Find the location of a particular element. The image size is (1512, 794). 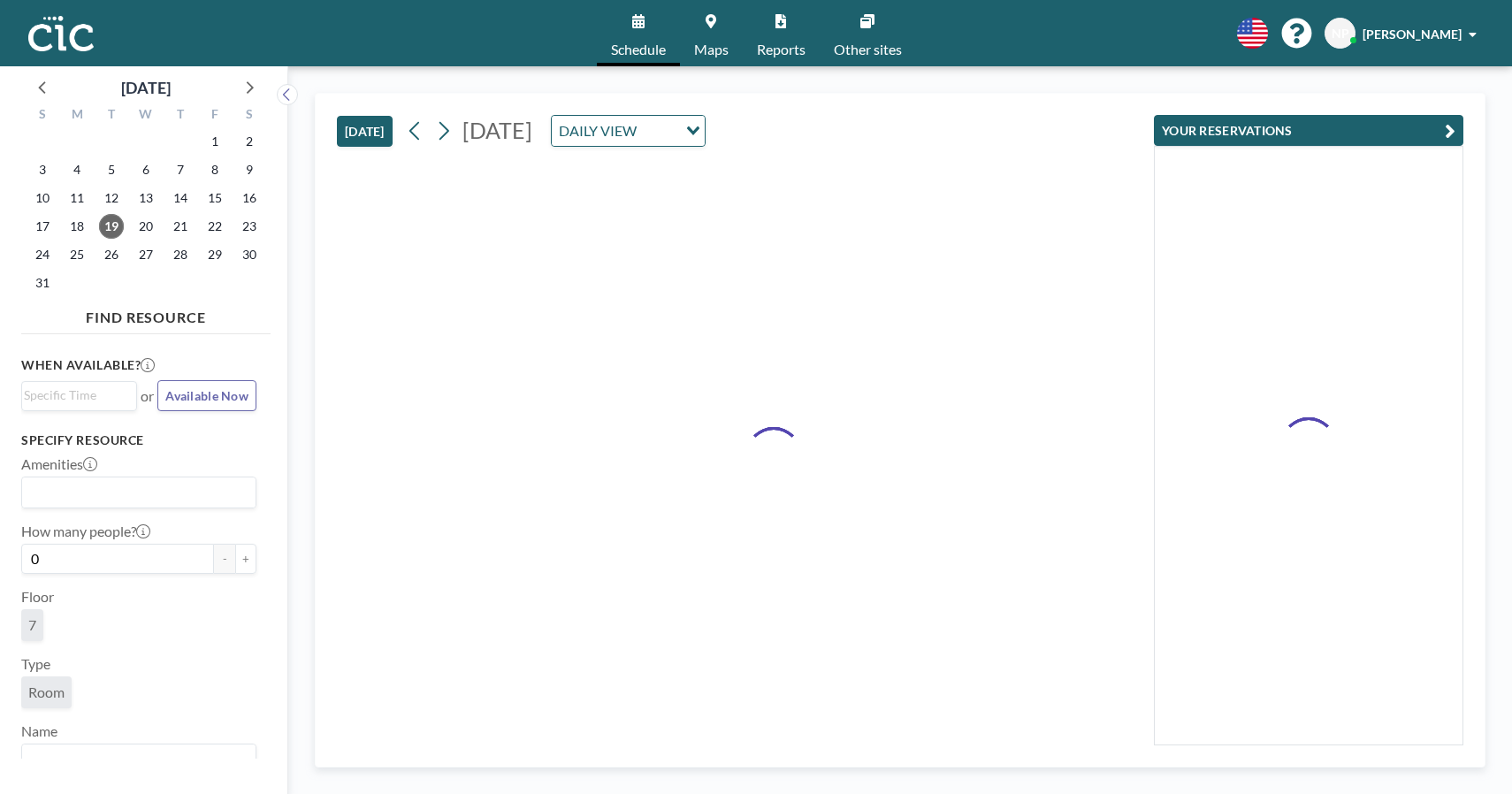

div: F is located at coordinates (214, 115).